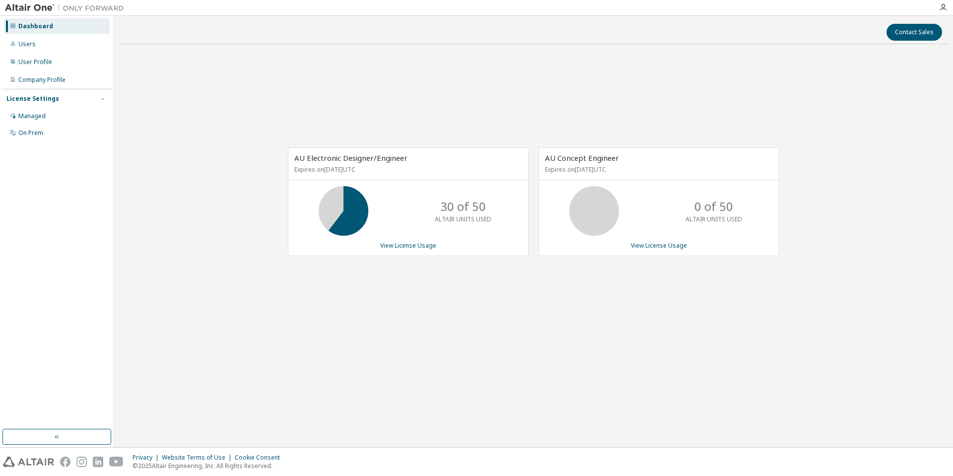  Describe the element at coordinates (67, 8) in the screenshot. I see `img: Altair One` at that location.